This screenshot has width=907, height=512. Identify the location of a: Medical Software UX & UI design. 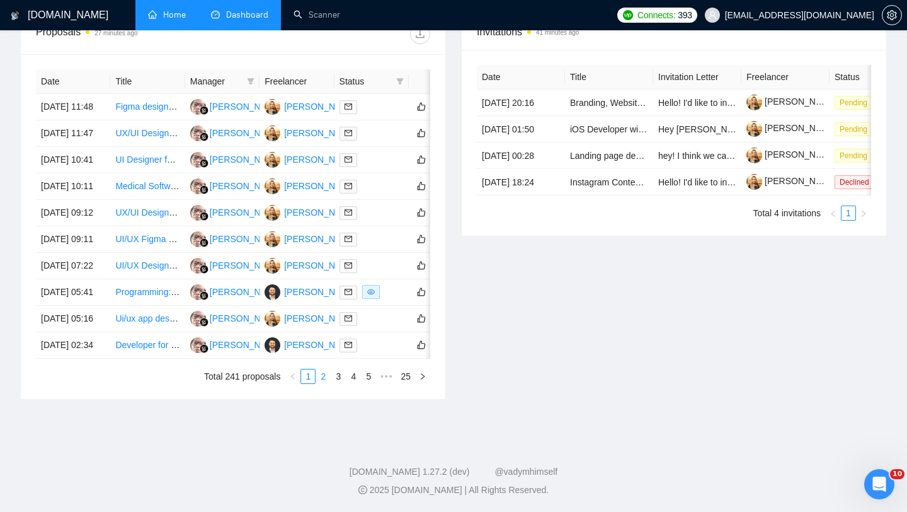
(180, 186).